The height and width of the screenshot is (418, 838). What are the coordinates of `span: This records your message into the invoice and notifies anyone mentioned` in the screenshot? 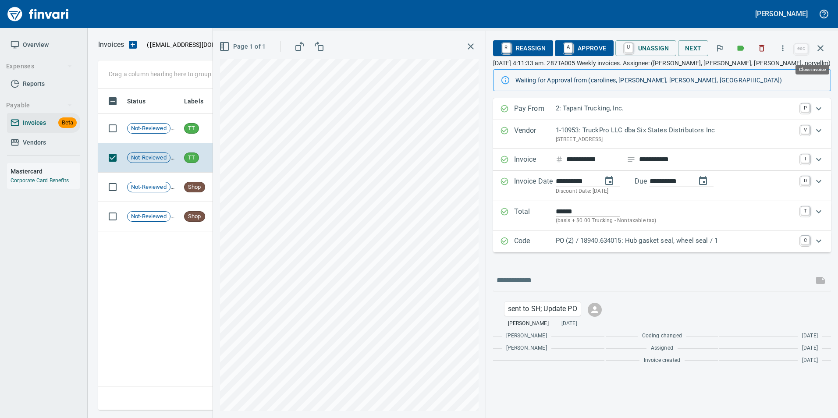 It's located at (821, 281).